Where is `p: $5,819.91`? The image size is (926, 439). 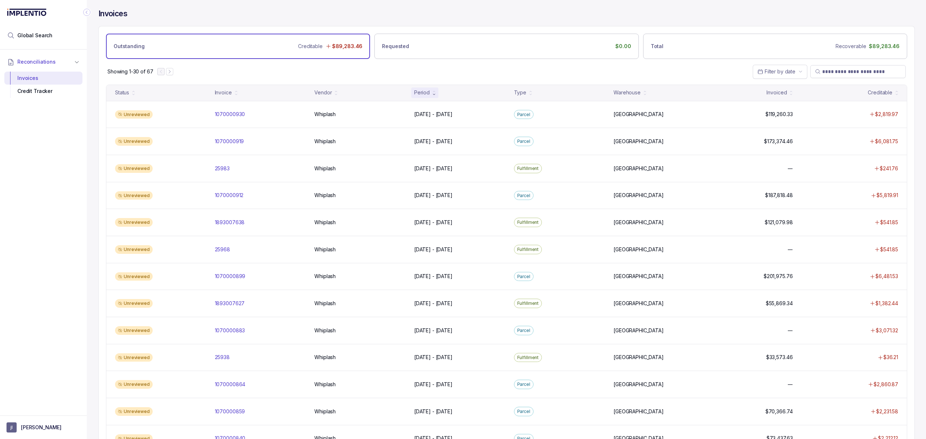
p: $5,819.91 is located at coordinates (887, 195).